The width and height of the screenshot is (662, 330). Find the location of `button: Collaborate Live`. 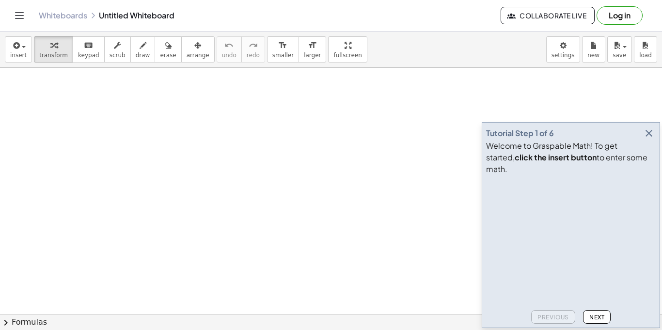

button: Collaborate Live is located at coordinates (548, 16).